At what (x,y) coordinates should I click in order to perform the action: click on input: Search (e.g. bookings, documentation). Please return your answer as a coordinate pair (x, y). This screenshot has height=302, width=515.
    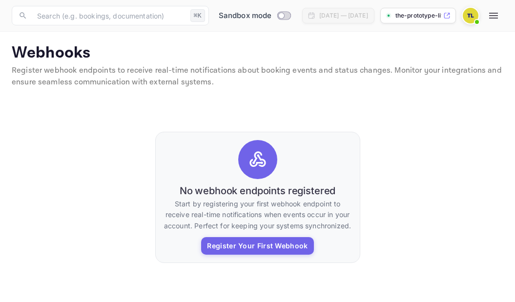
    Looking at the image, I should click on (109, 16).